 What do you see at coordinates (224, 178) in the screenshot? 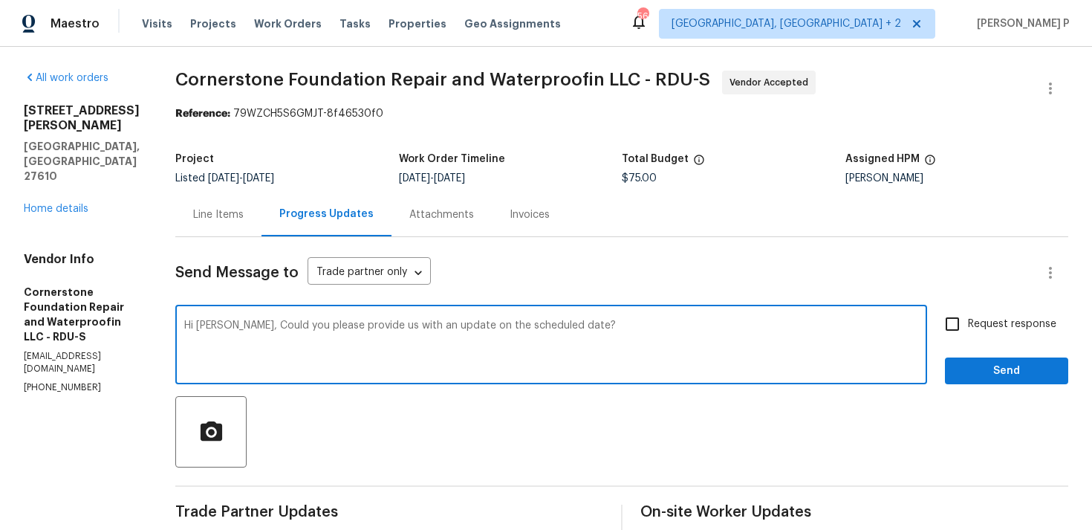
I see `span: Listed` at bounding box center [224, 178].